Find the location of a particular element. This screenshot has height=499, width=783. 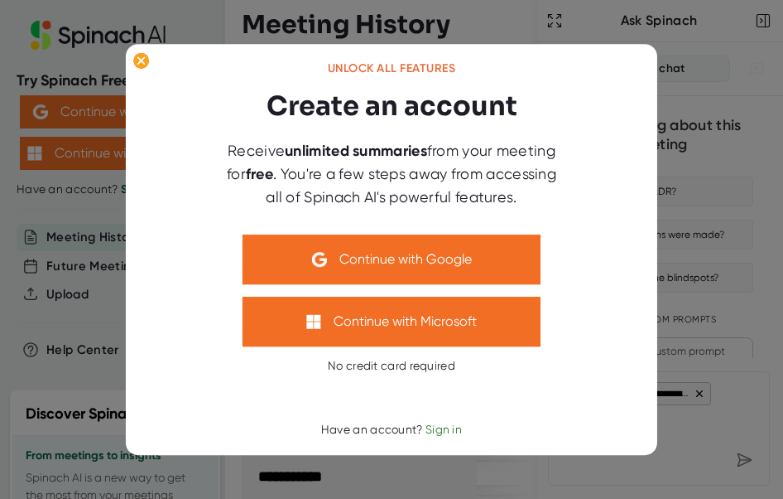

span: Sign in is located at coordinates (444, 429).